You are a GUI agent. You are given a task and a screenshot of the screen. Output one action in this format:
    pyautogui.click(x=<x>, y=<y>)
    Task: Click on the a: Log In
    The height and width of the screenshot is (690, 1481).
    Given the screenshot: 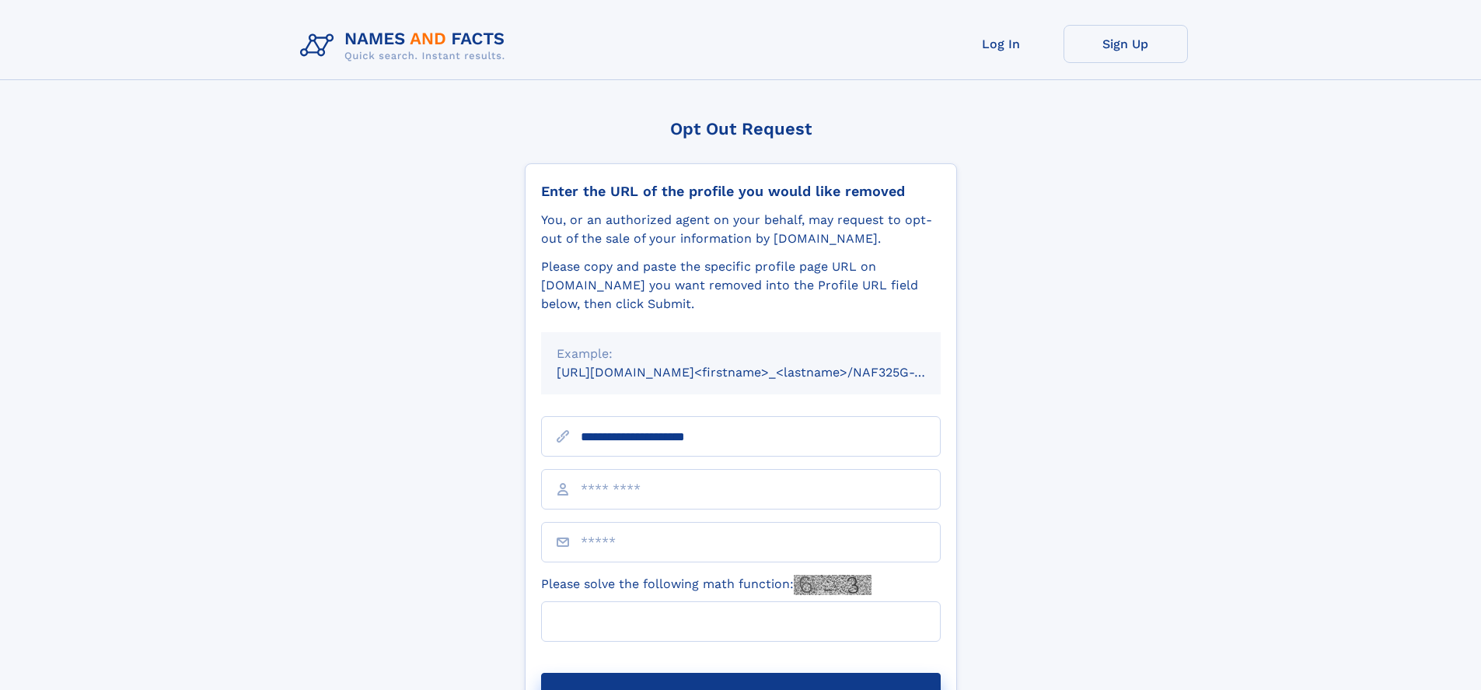 What is the action you would take?
    pyautogui.click(x=1001, y=44)
    